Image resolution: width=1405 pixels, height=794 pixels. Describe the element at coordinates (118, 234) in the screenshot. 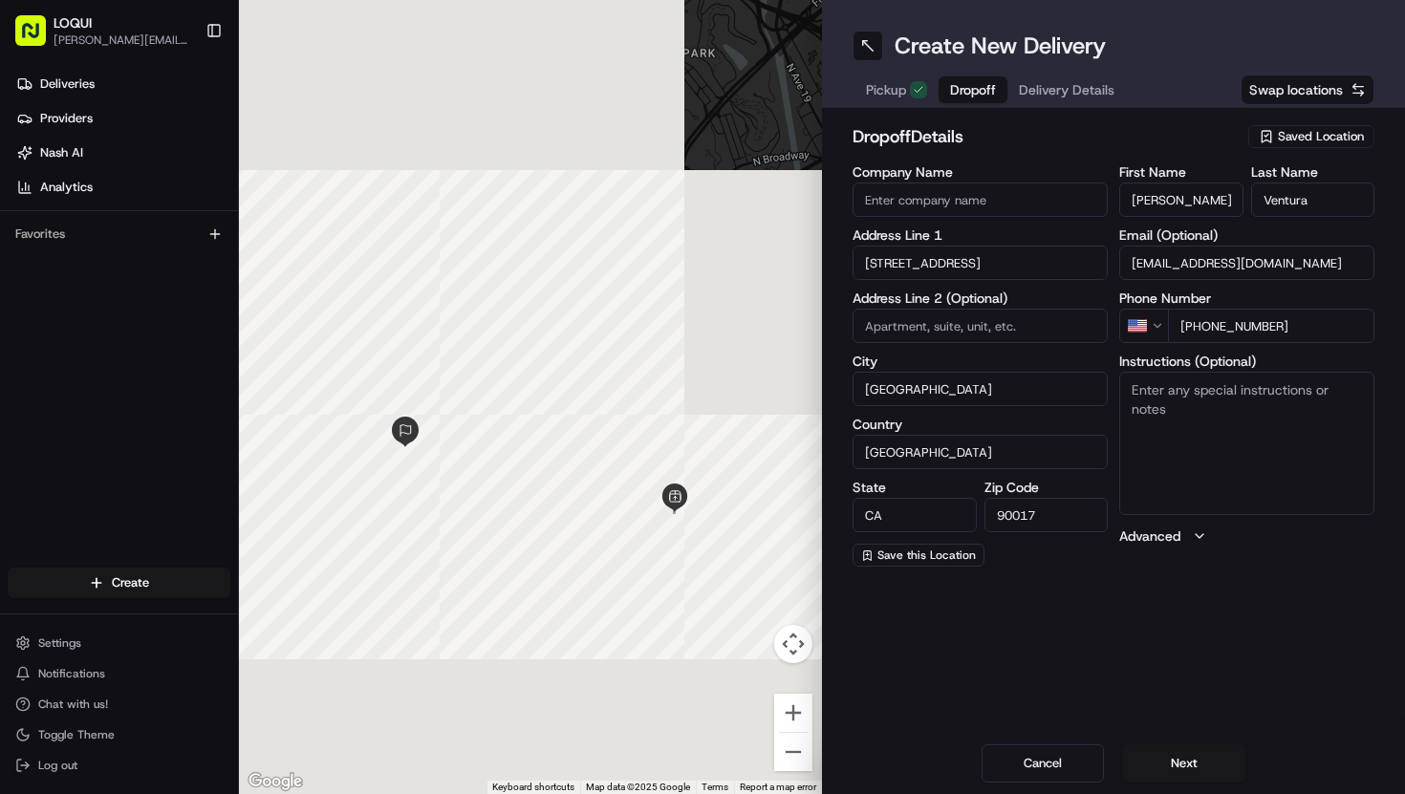

I see `div: Favorites` at that location.